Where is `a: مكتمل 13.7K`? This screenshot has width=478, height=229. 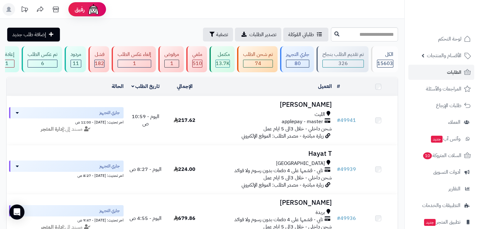 a: مكتمل 13.7K is located at coordinates (222, 59).